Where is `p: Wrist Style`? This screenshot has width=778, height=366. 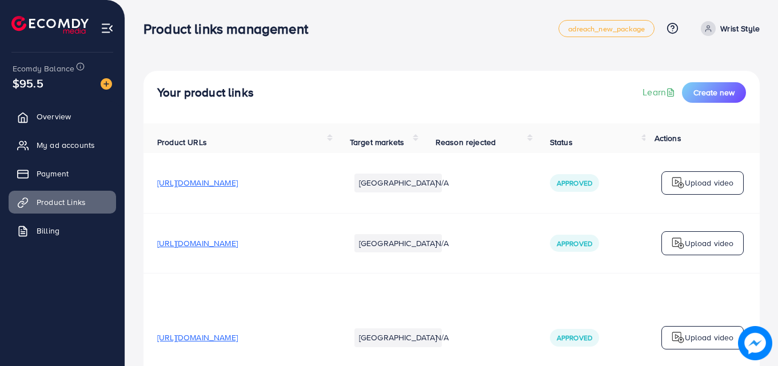 p: Wrist Style is located at coordinates (740, 29).